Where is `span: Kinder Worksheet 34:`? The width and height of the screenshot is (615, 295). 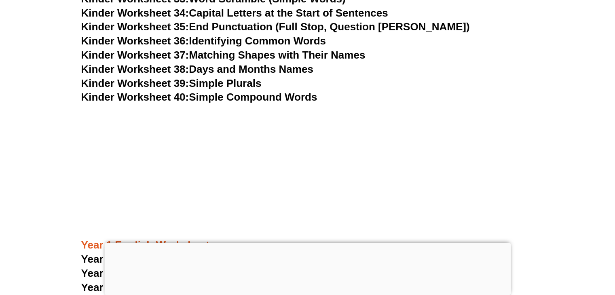
span: Kinder Worksheet 34: is located at coordinates (135, 13).